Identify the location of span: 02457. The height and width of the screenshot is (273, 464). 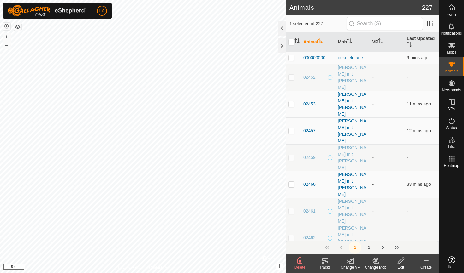
(309, 131).